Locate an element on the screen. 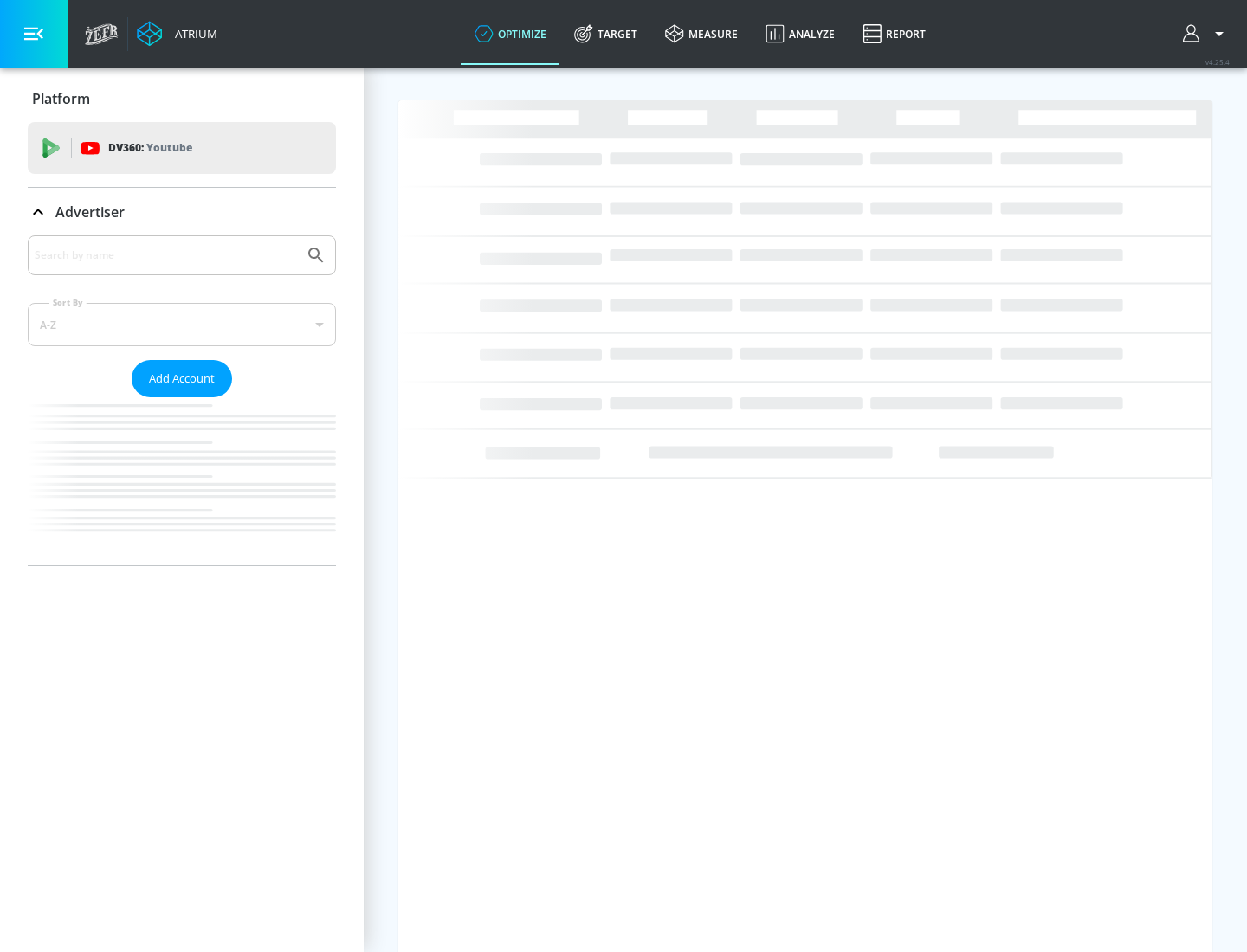 The height and width of the screenshot is (952, 1247). div: Platform is located at coordinates (182, 99).